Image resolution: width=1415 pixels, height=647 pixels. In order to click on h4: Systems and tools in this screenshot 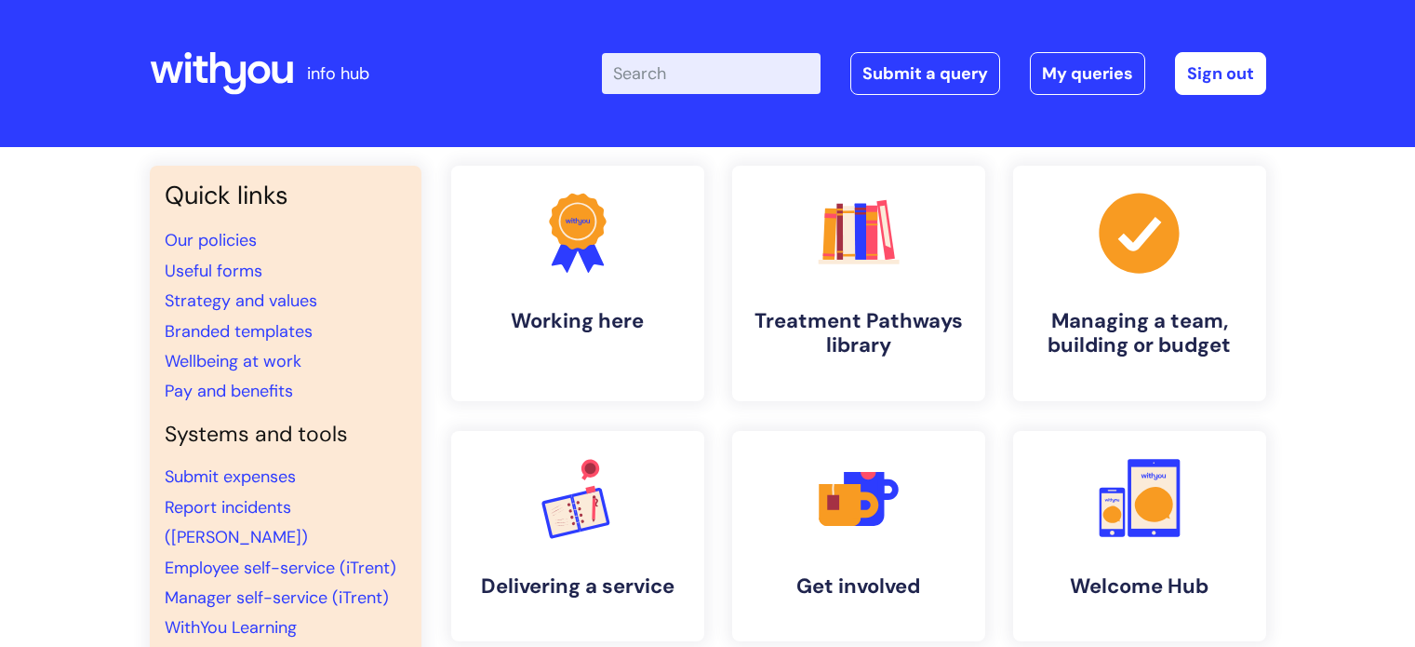, I will do `click(286, 435)`.